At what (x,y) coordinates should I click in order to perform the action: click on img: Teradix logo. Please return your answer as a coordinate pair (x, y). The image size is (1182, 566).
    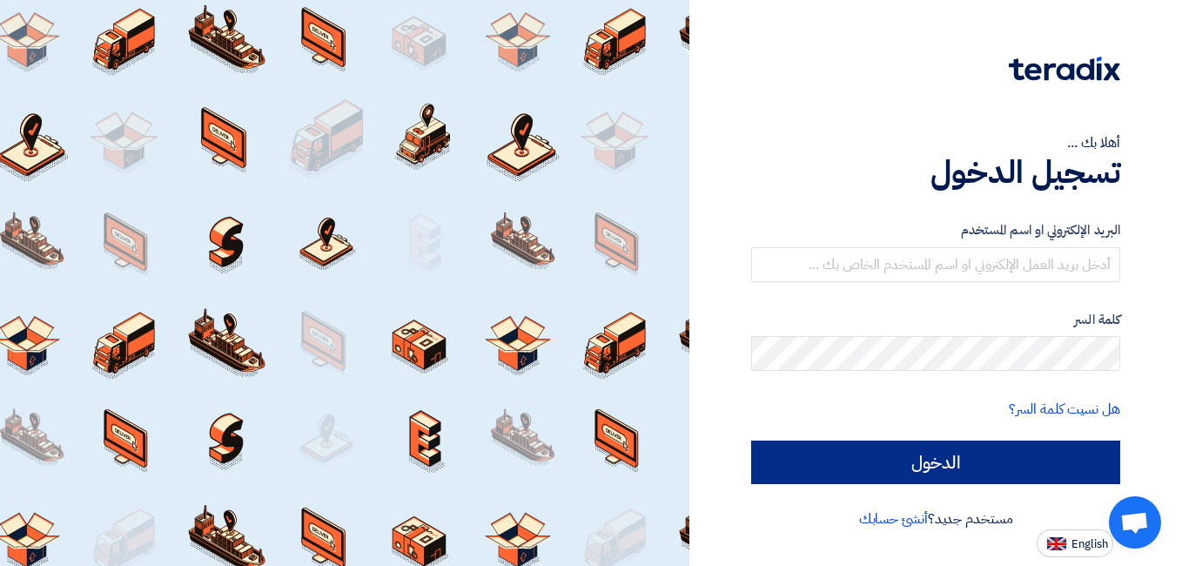
    Looking at the image, I should click on (1064, 69).